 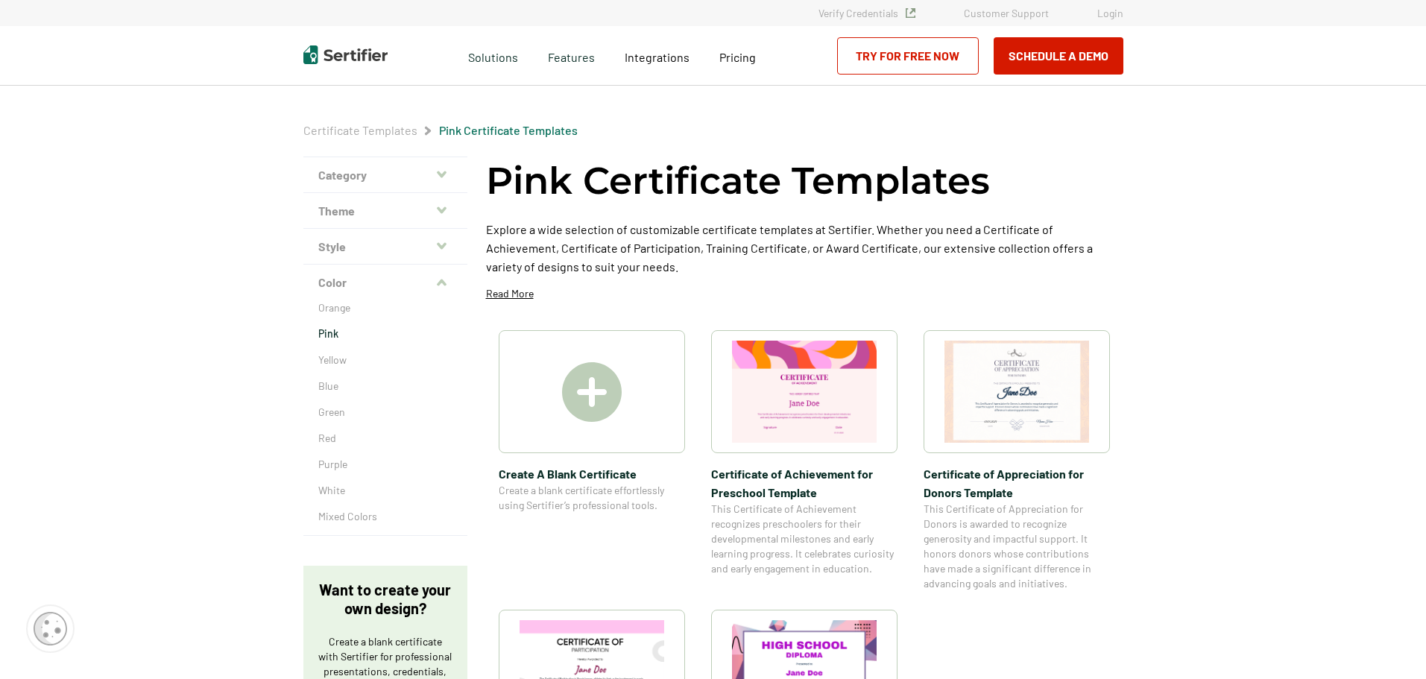 What do you see at coordinates (737, 57) in the screenshot?
I see `span: Pricing` at bounding box center [737, 57].